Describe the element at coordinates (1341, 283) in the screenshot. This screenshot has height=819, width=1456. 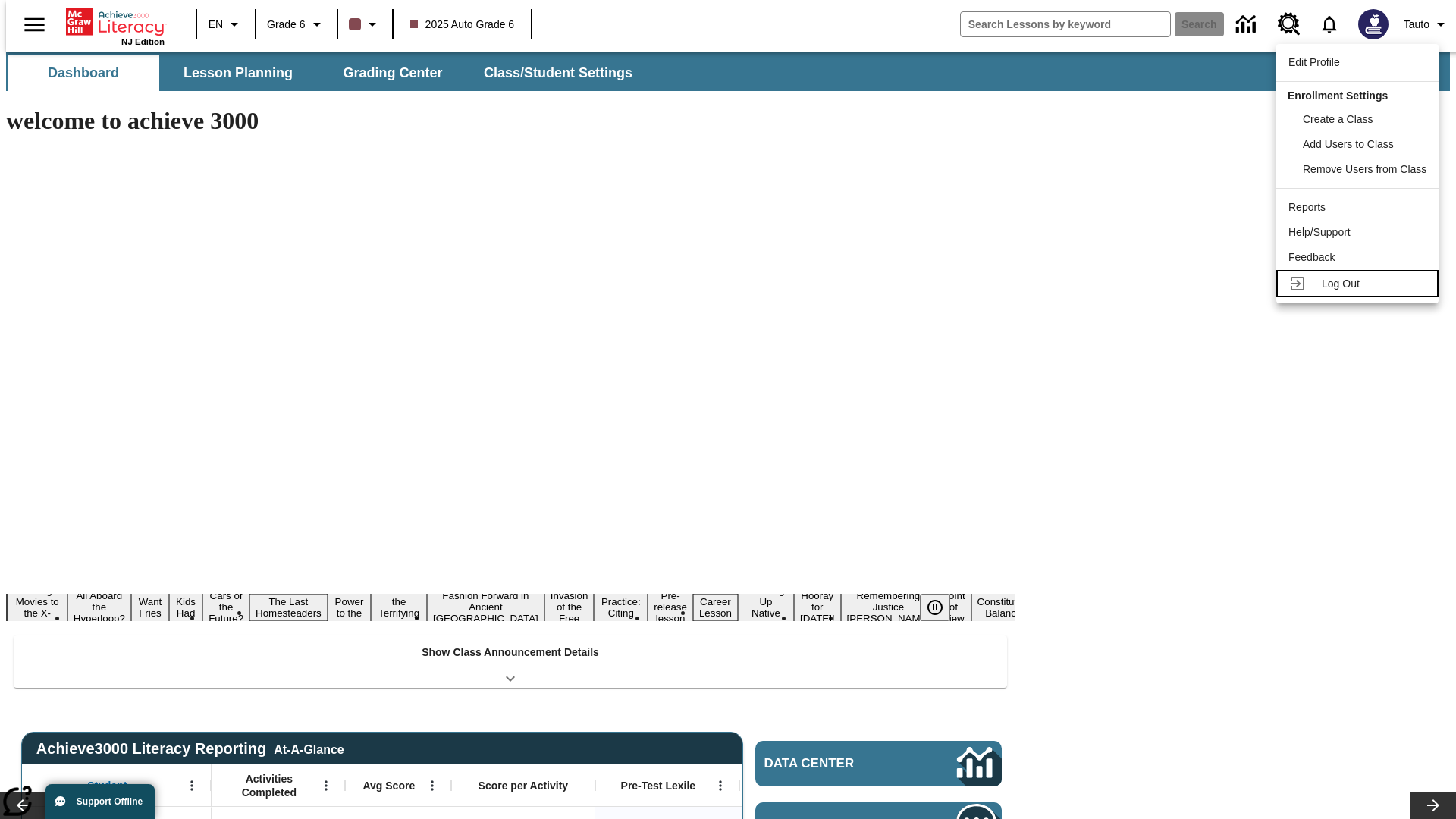
I see `span: Log Out` at that location.